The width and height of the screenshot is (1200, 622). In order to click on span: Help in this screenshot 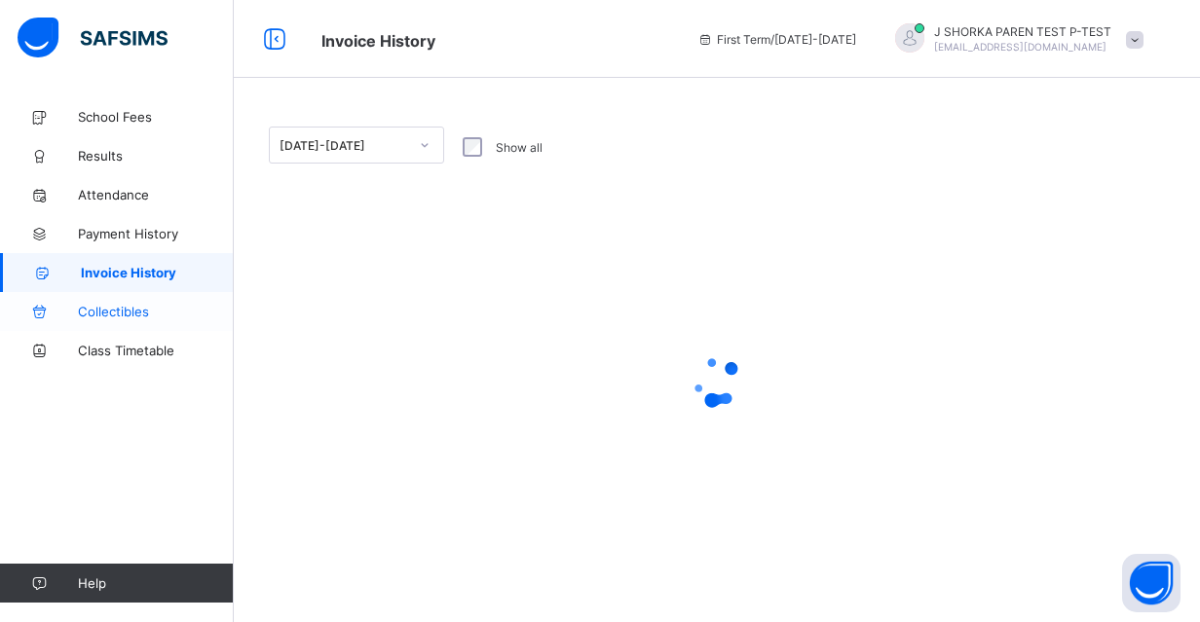, I will do `click(155, 583)`.